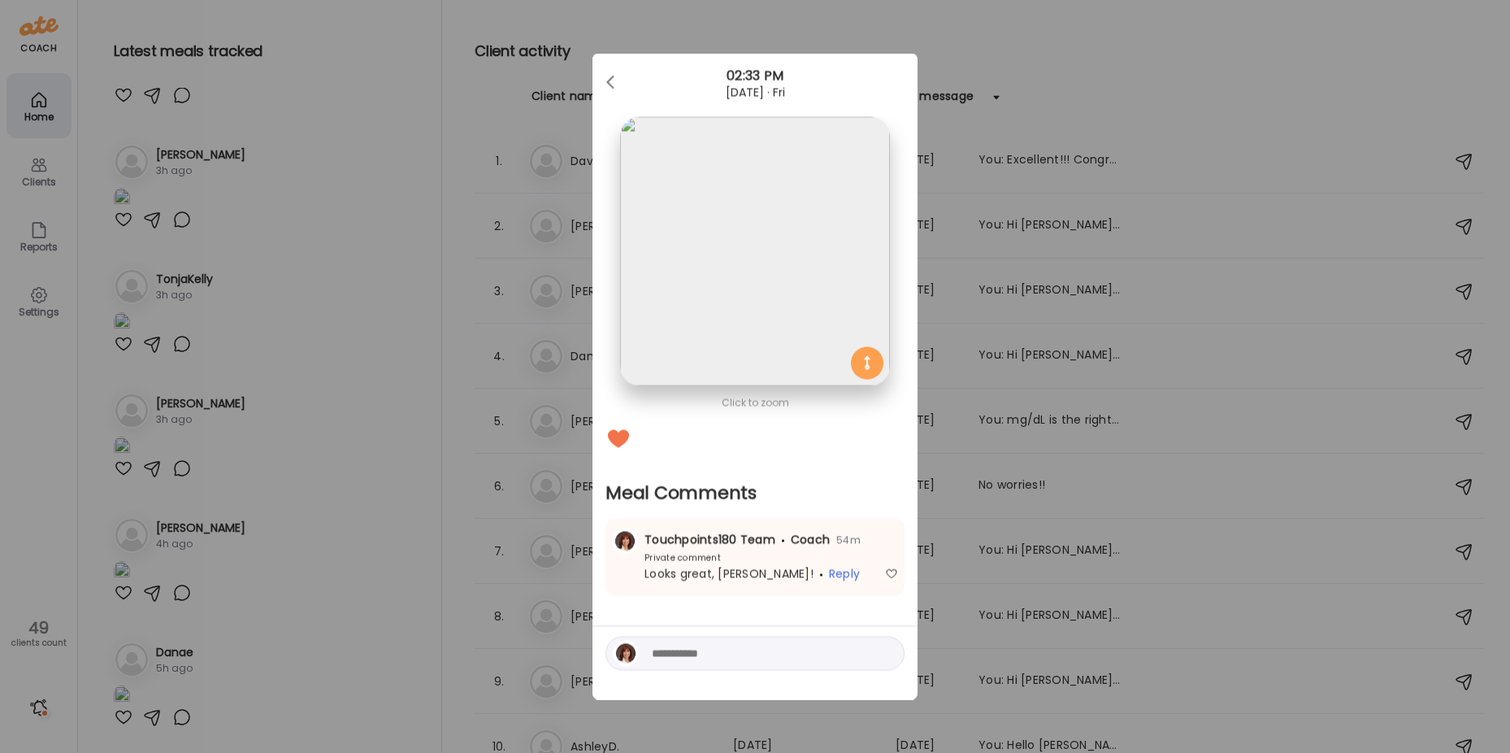  What do you see at coordinates (844, 574) in the screenshot?
I see `span: Reply` at bounding box center [844, 574].